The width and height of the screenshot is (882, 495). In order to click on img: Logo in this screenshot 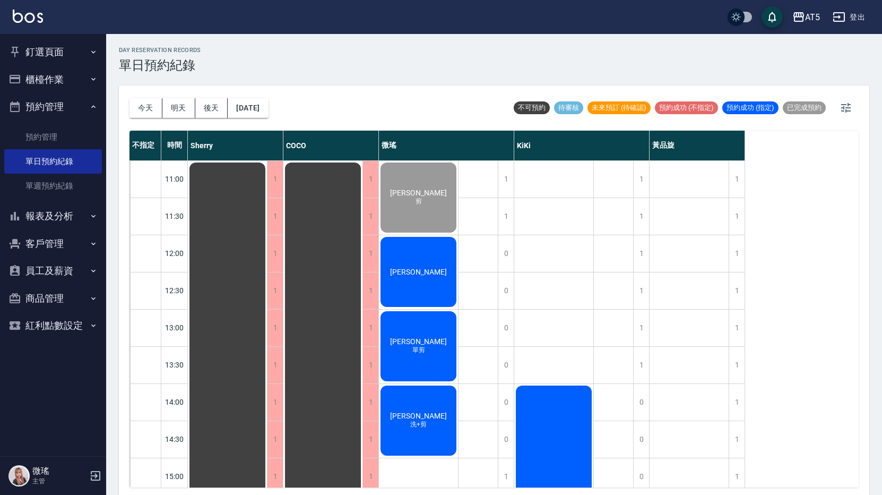, I will do `click(28, 16)`.